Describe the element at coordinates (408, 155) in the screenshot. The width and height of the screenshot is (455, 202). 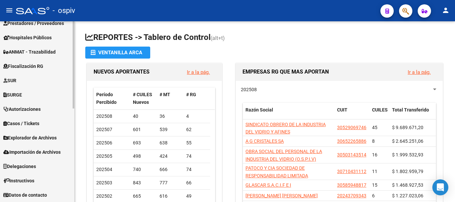
I see `span: $ 1.999.532,93` at that location.